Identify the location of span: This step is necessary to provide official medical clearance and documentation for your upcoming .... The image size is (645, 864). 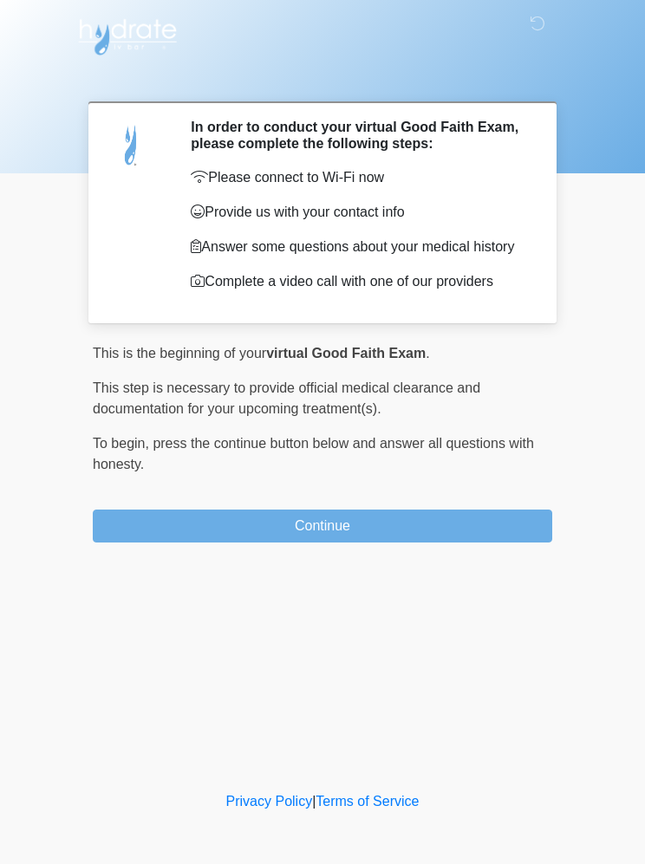
(286, 398).